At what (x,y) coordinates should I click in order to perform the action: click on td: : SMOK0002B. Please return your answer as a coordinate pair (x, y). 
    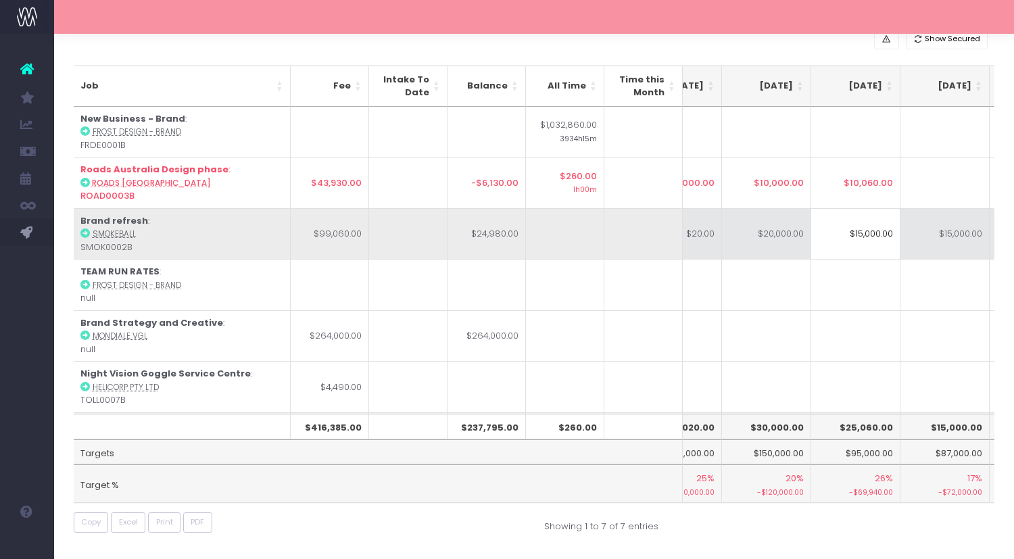
    Looking at the image, I should click on (182, 234).